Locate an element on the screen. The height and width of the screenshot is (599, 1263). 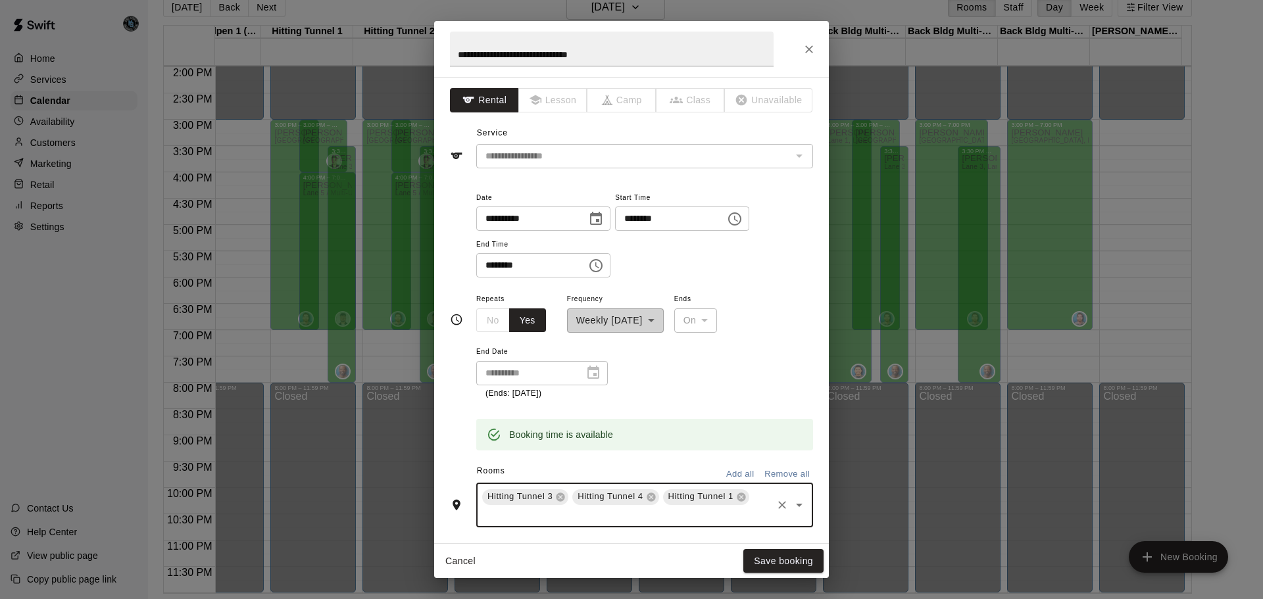
button: Cancel is located at coordinates (460, 561).